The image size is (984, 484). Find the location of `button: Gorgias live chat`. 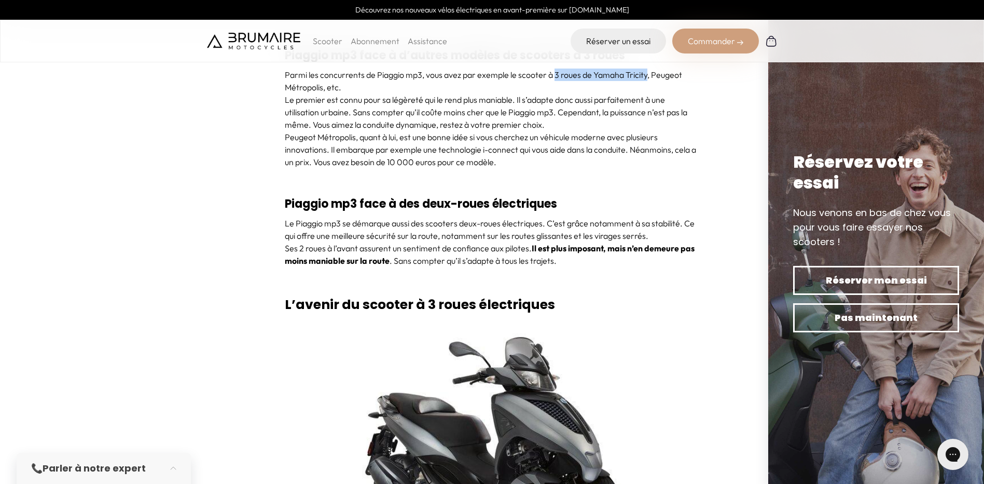

button: Gorgias live chat is located at coordinates (21, 19).